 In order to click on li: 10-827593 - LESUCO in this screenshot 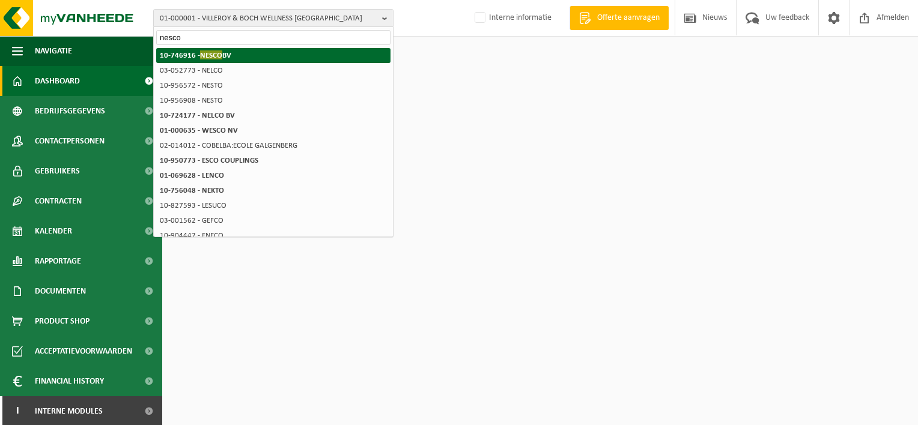, I will do `click(273, 206)`.